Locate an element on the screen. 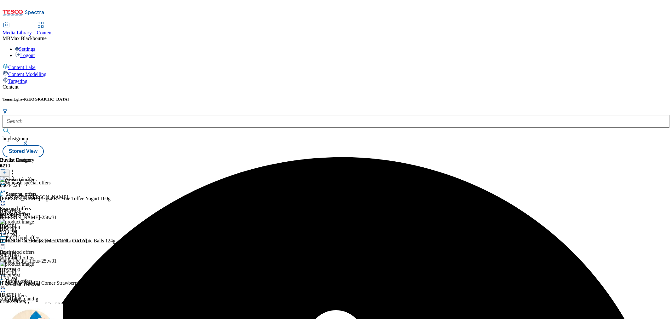 The image size is (672, 319). a: Media Library is located at coordinates (17, 29).